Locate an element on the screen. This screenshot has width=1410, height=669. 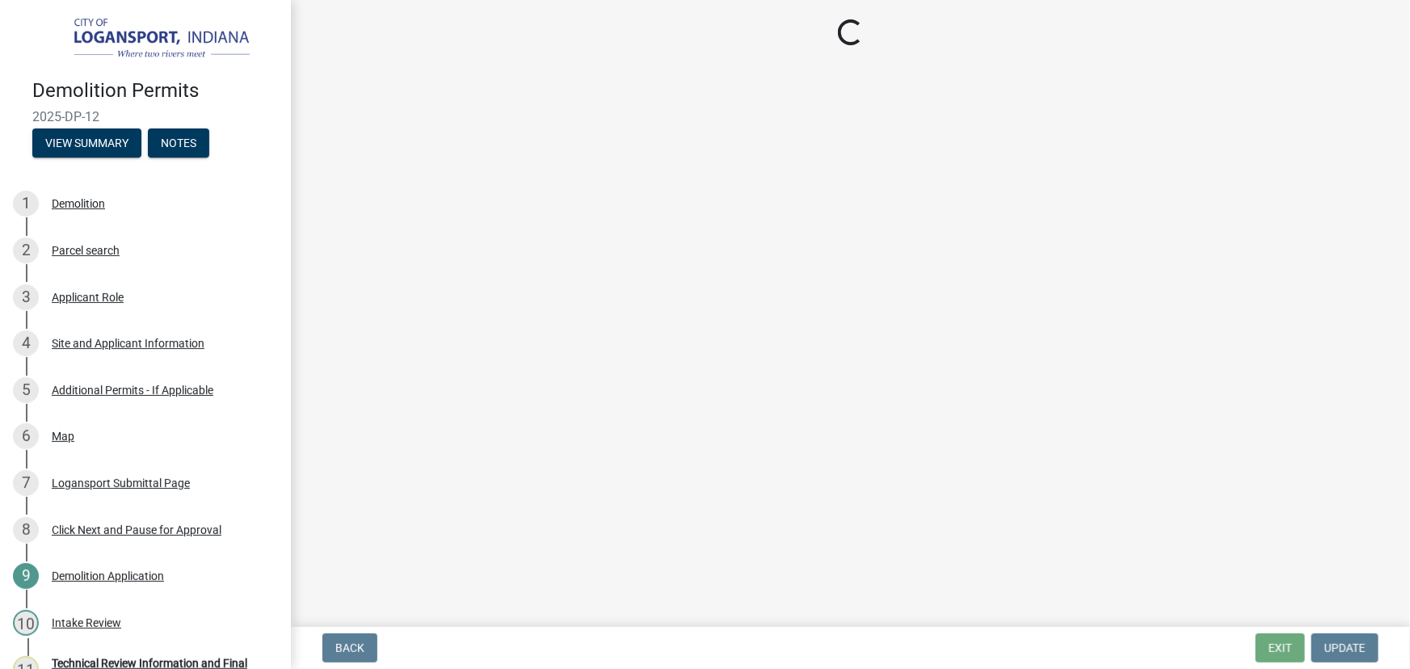
h4: Demolition Permits is located at coordinates (155, 90).